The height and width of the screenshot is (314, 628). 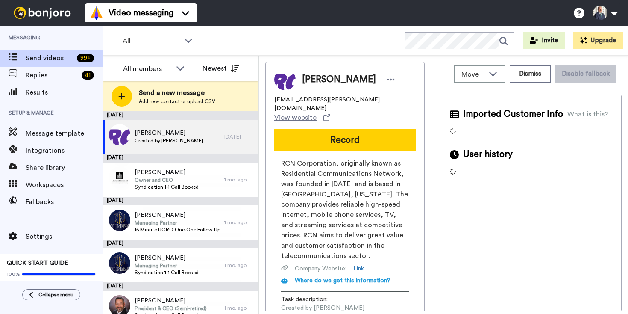 I want to click on span: President & CEO (Semi-retired), so click(x=170, y=308).